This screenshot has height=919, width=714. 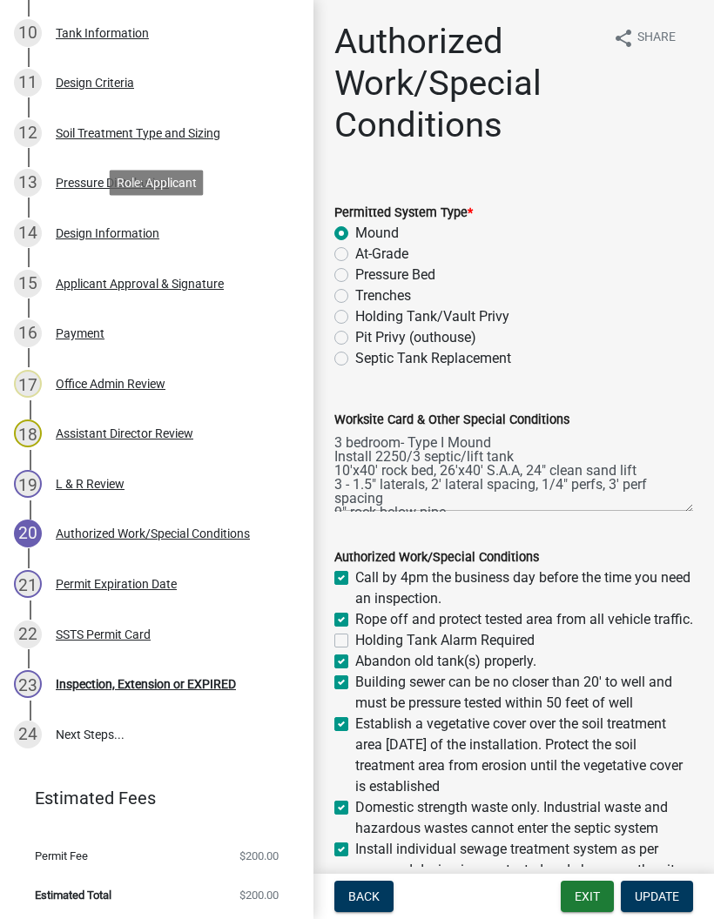 What do you see at coordinates (28, 333) in the screenshot?
I see `div: 16` at bounding box center [28, 333].